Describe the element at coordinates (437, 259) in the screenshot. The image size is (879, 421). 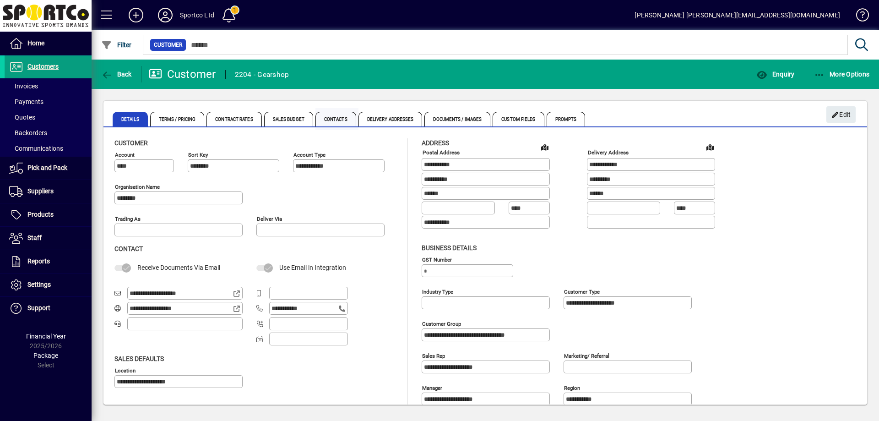
I see `mat-label: GST Number` at that location.